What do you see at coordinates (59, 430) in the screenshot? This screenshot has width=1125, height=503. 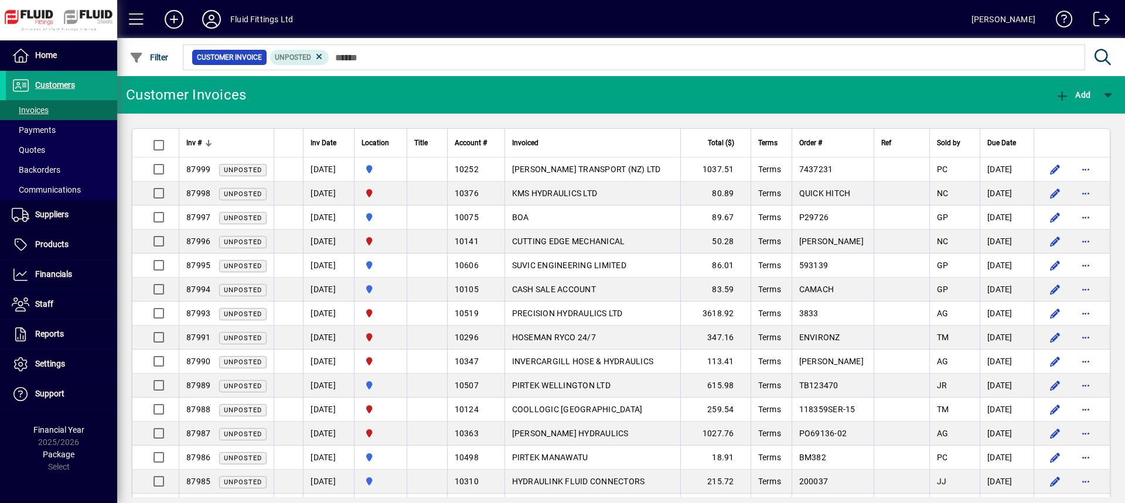 I see `span: Financial Year` at bounding box center [59, 430].